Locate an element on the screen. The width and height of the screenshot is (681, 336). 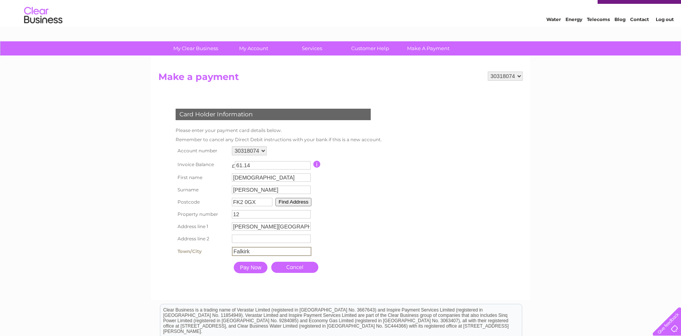
a: Cancel is located at coordinates (294, 267).